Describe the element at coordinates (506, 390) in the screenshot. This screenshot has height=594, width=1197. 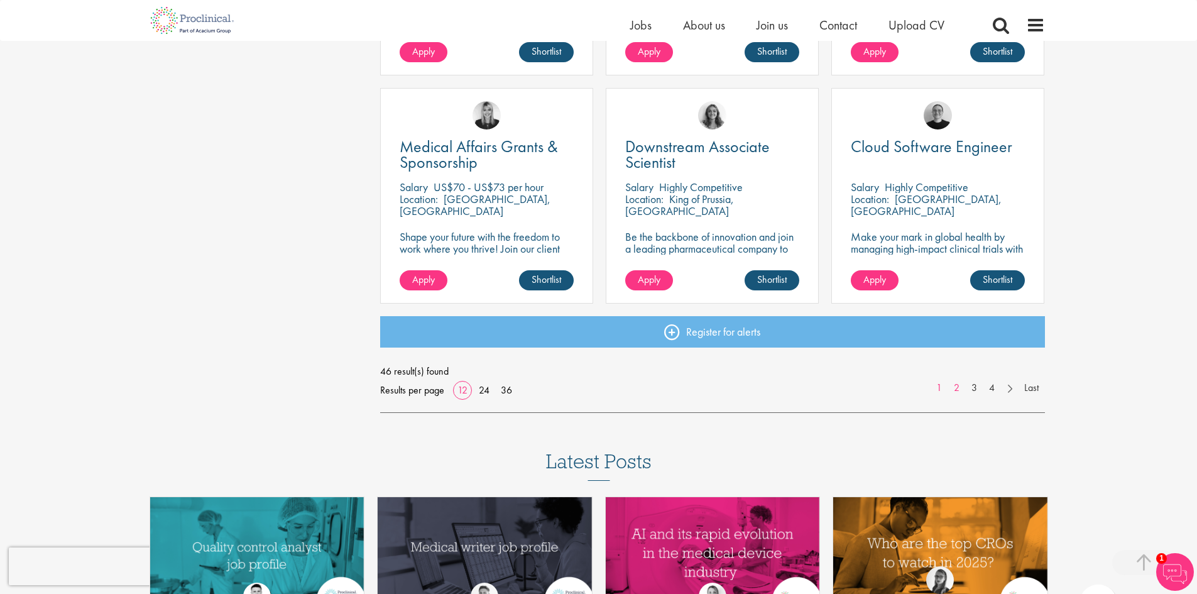
I see `a: 36` at that location.